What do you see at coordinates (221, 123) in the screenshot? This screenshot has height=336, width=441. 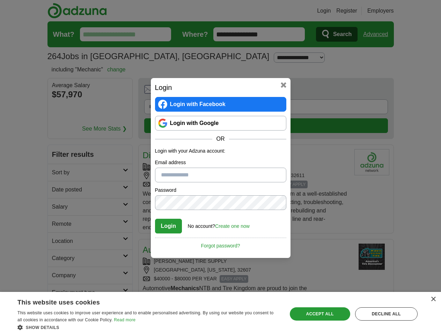 I see `a: Login with Google` at bounding box center [221, 123].